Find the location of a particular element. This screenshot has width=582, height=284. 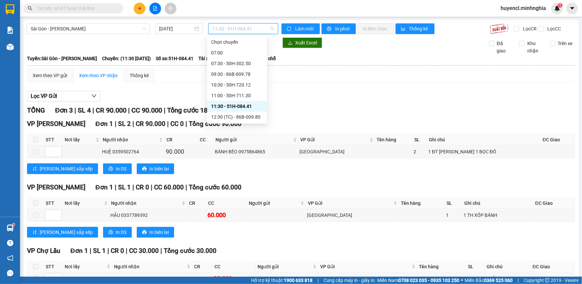

img: warehouse-icon is located at coordinates (10, 228).